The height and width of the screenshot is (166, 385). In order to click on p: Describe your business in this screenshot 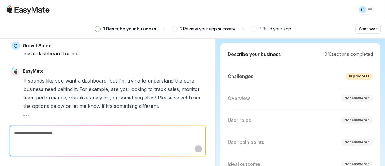, I will do `click(254, 54)`.